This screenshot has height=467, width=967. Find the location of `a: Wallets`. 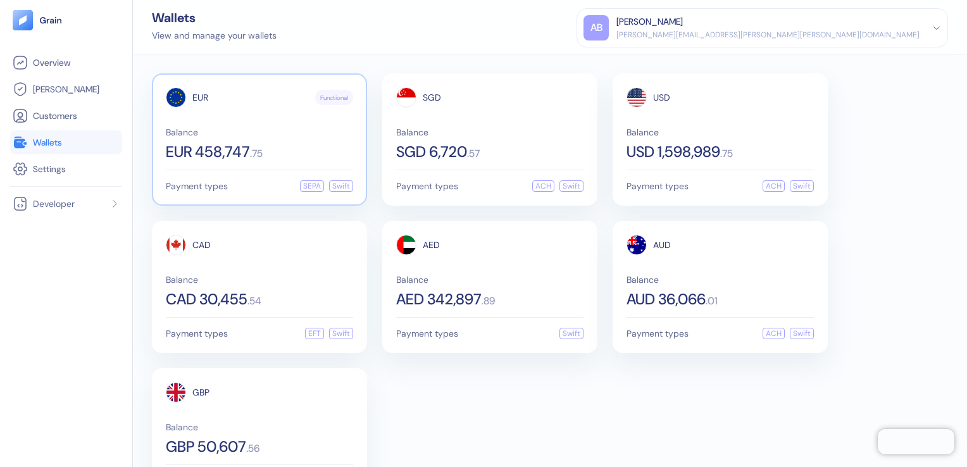

a: Wallets is located at coordinates (66, 142).